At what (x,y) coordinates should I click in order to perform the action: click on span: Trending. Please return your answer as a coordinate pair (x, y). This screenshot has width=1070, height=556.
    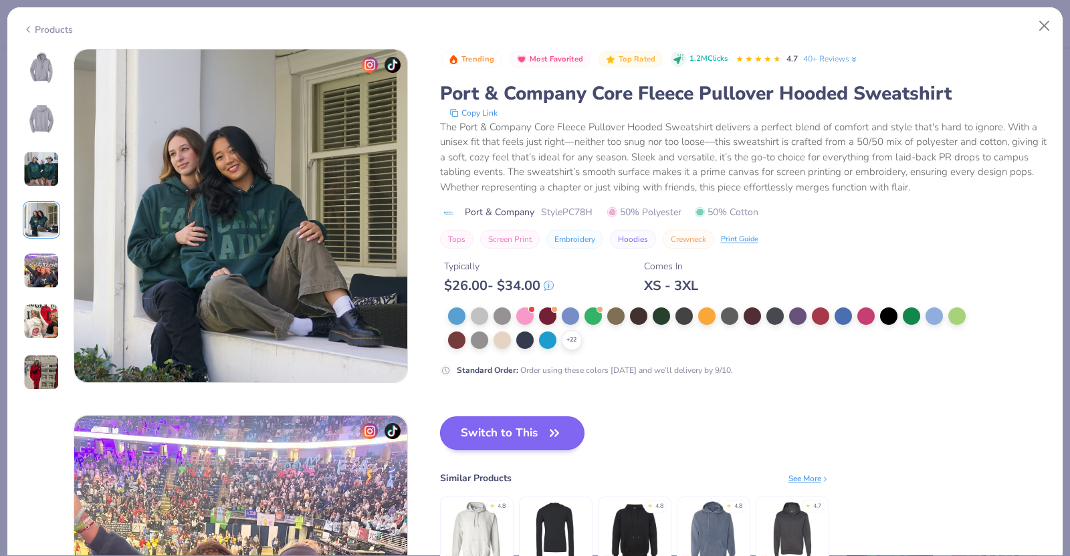
    Looking at the image, I should click on (477, 59).